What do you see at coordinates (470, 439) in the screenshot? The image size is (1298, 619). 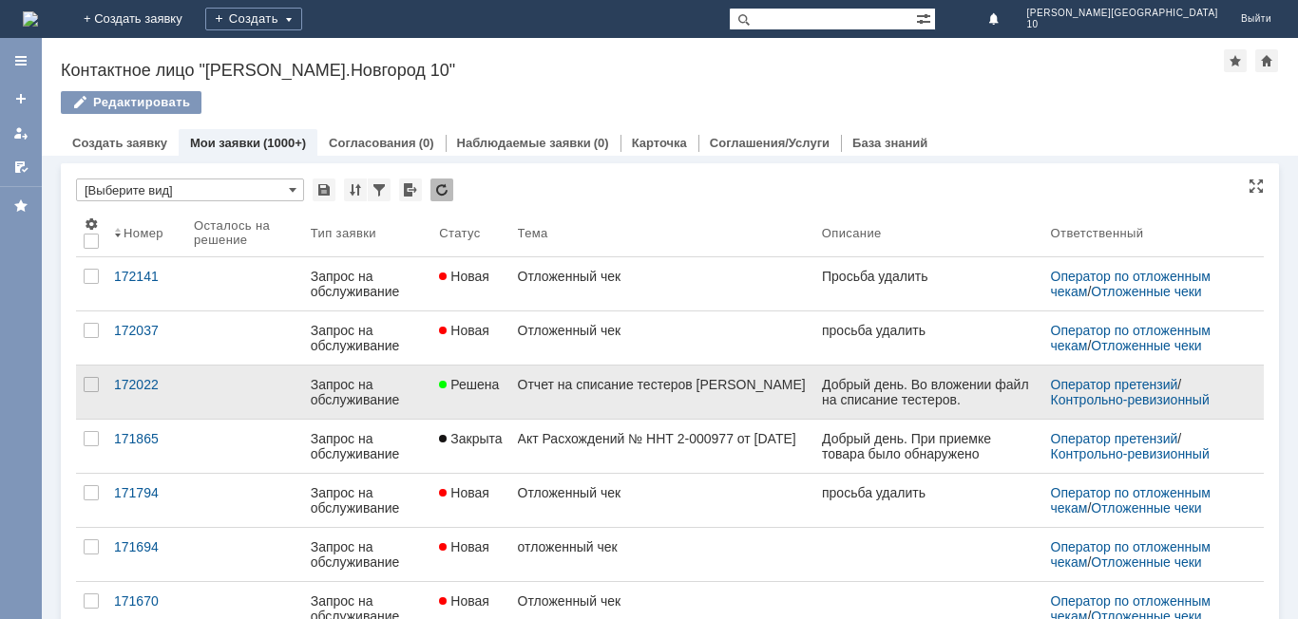 I see `span: Закрыта` at bounding box center [470, 439].